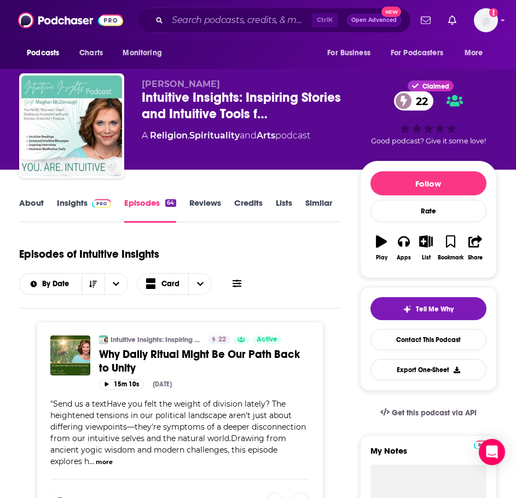 This screenshot has height=498, width=516. Describe the element at coordinates (429, 370) in the screenshot. I see `button: Export One-Sheet` at that location.